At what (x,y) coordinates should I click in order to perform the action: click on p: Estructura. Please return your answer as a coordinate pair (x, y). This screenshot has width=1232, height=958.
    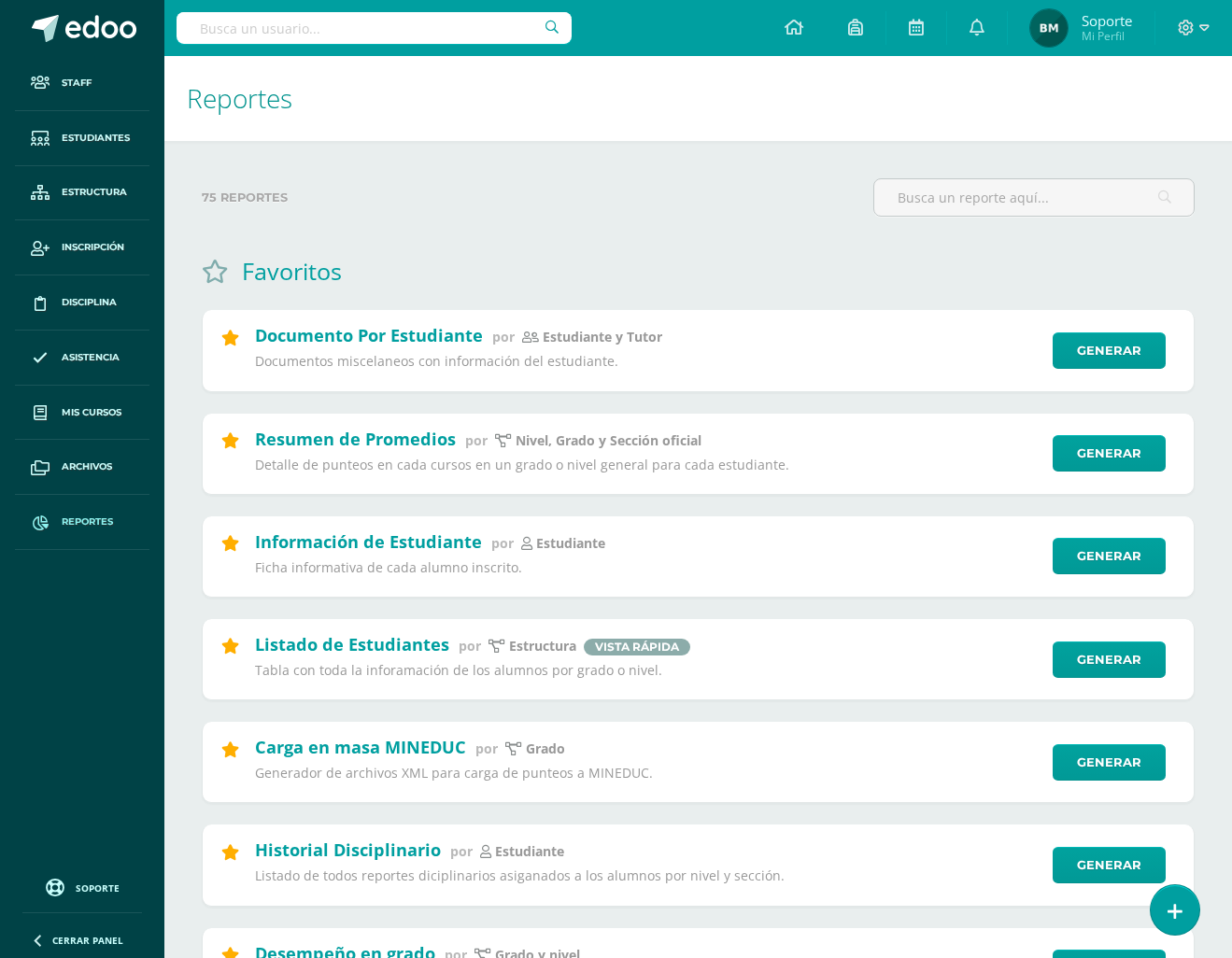
    Looking at the image, I should click on (543, 646).